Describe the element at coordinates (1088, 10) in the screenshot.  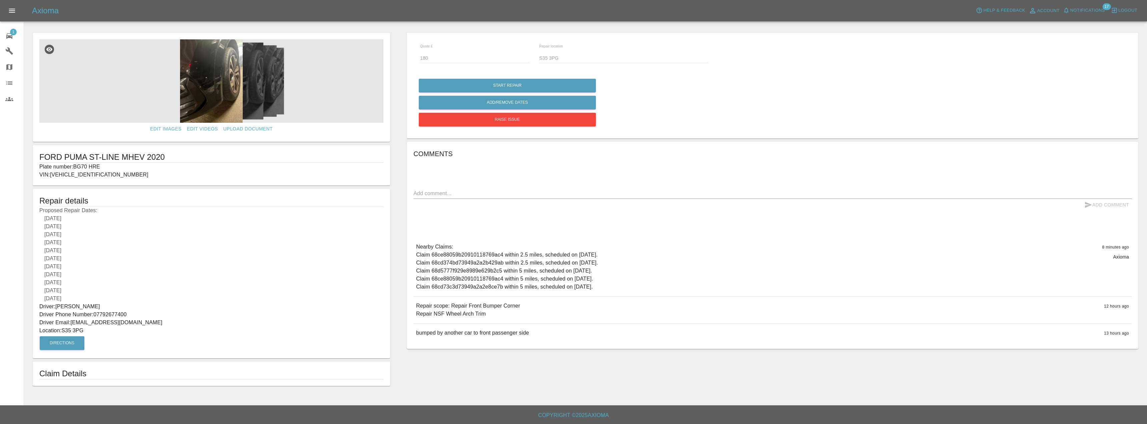
I see `span: Notifications` at that location.